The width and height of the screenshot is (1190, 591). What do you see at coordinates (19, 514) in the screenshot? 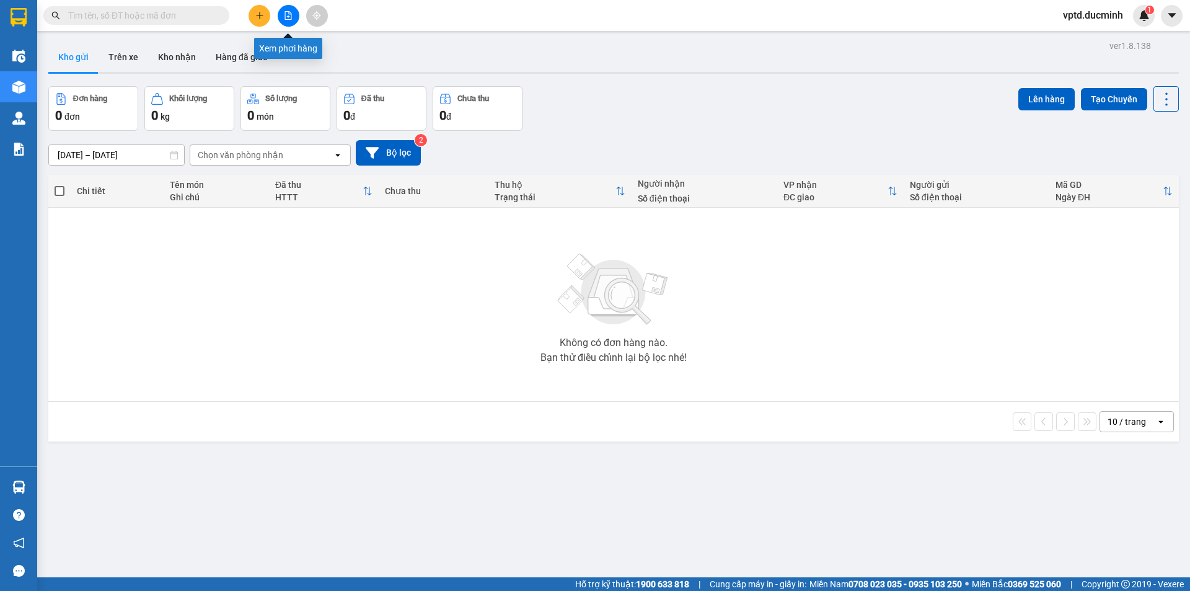
I see `span: question-circle` at bounding box center [19, 514].